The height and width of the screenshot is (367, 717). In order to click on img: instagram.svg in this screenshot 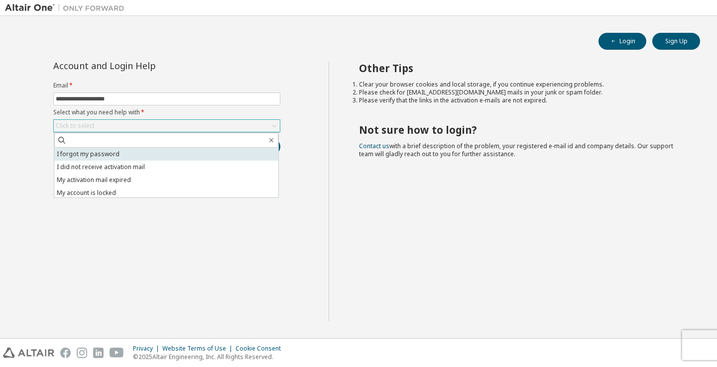, I will do `click(82, 353)`.